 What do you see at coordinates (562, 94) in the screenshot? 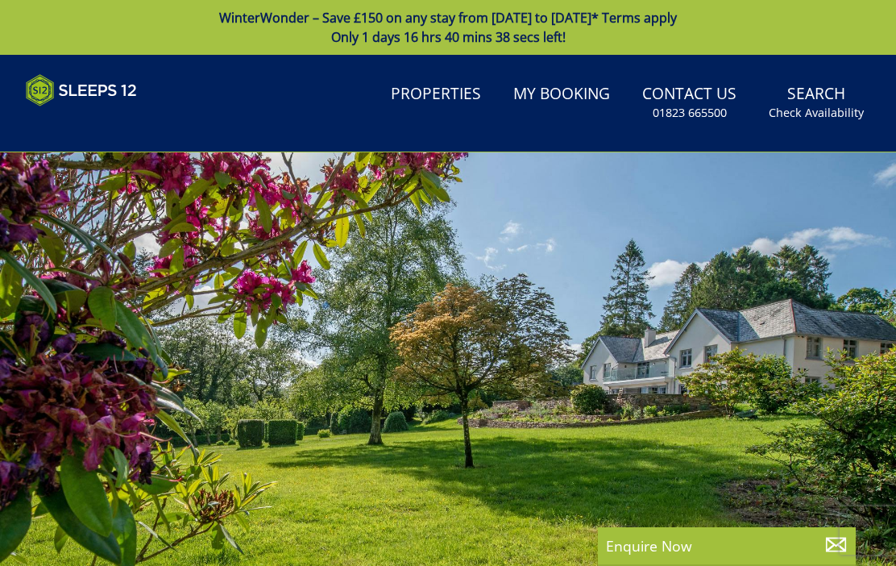
I see `a: My Booking` at bounding box center [562, 94].